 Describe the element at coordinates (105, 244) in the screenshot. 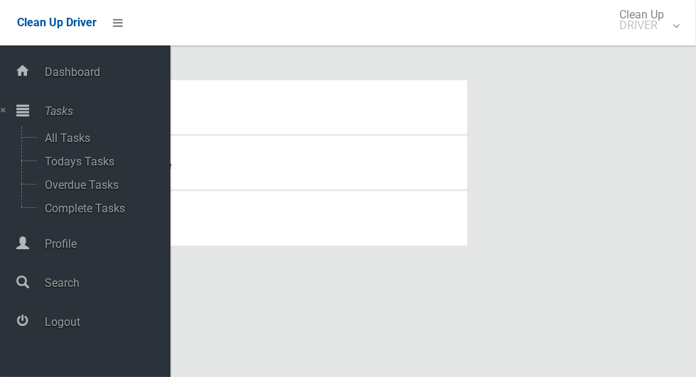

I see `span: Profile` at that location.